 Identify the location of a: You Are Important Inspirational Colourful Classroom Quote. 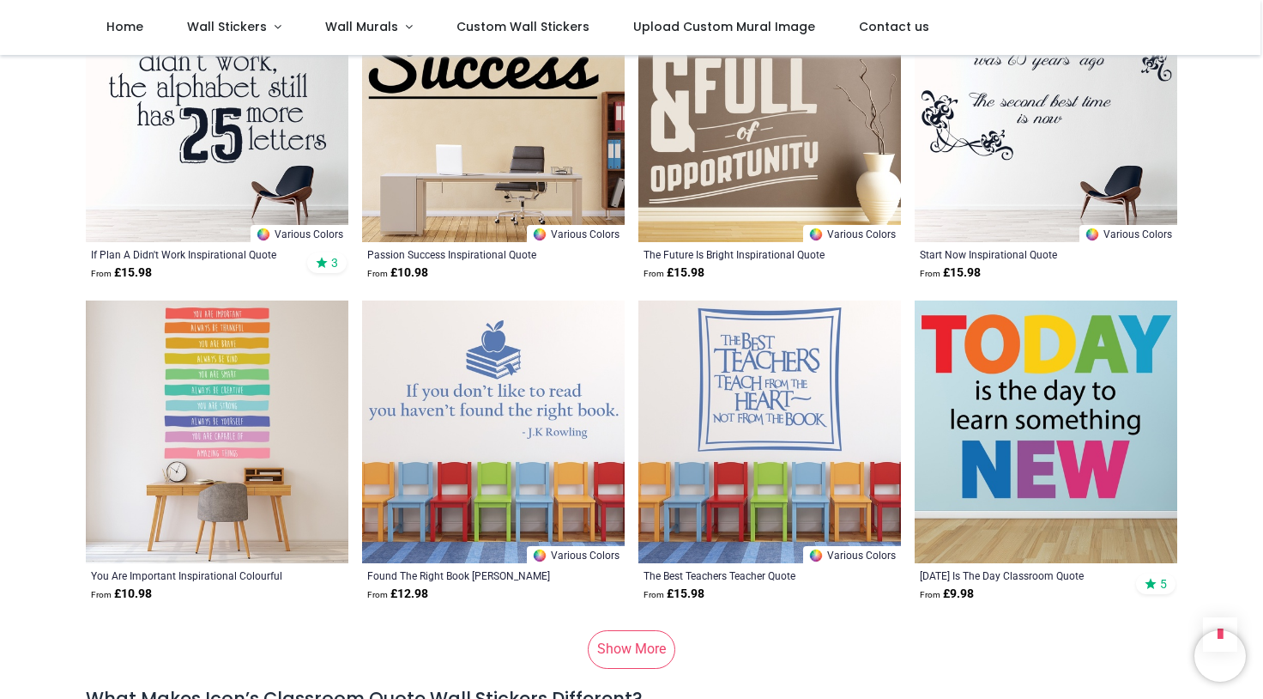
(191, 575).